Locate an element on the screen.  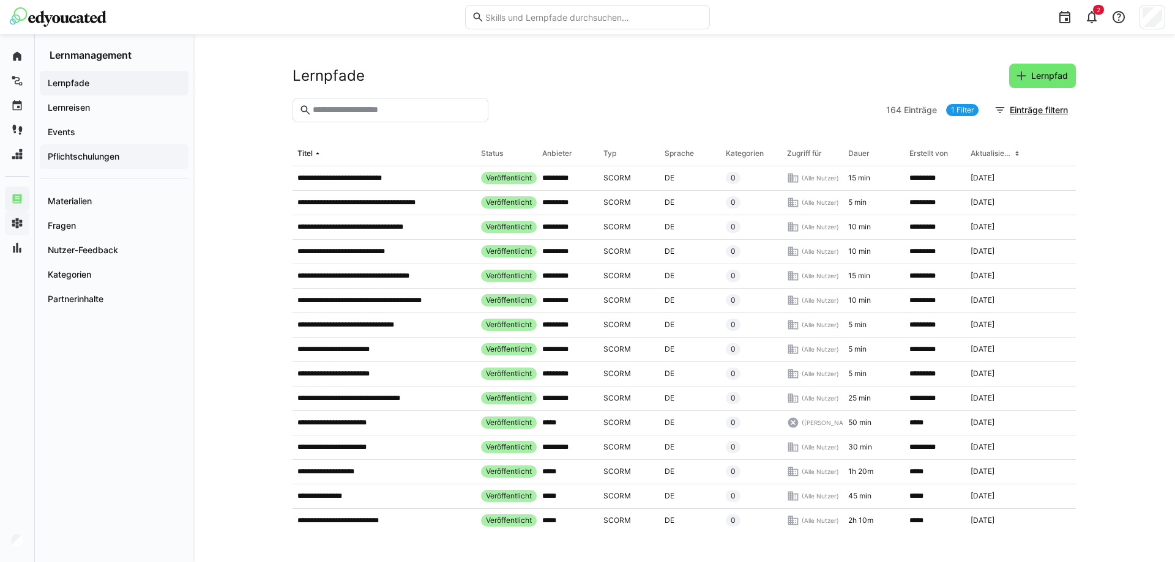
span: Lernpfad is located at coordinates (1049, 76).